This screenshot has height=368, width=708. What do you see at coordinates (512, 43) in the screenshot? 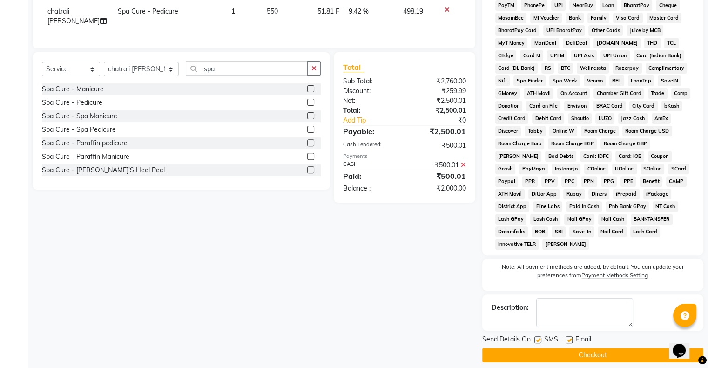
I see `span: MyT Money` at bounding box center [512, 43].